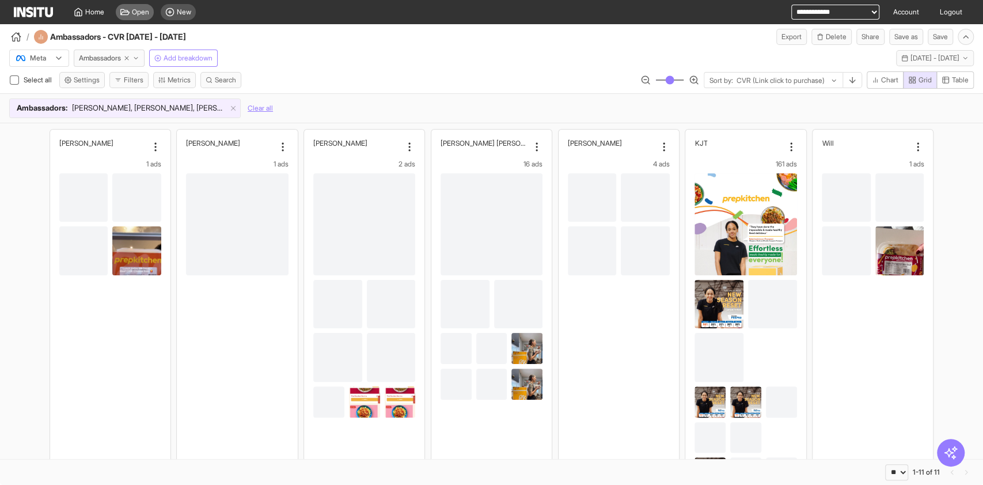 The width and height of the screenshot is (983, 485). What do you see at coordinates (39, 79) in the screenshot?
I see `span: Select all` at bounding box center [39, 79].